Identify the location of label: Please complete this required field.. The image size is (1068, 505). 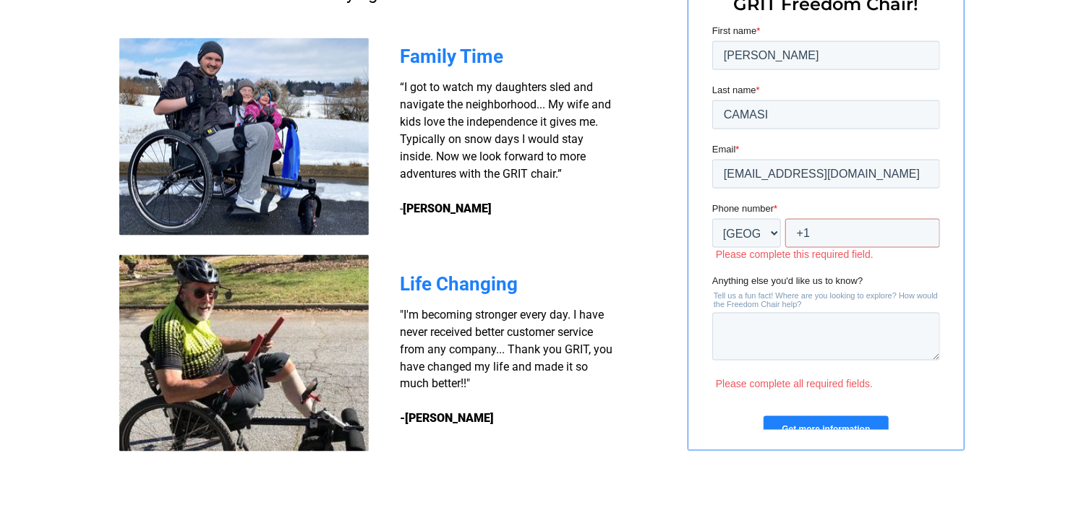
(116, 231).